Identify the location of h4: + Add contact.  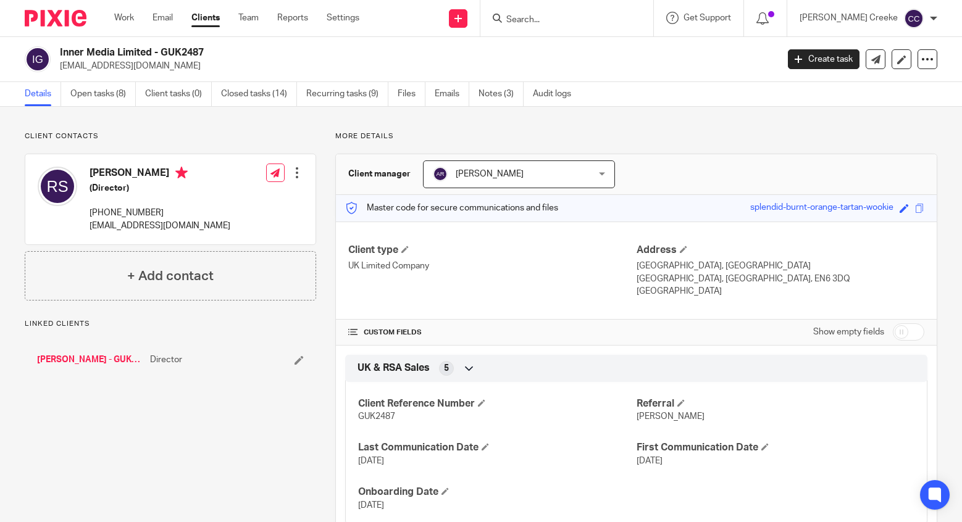
(170, 276).